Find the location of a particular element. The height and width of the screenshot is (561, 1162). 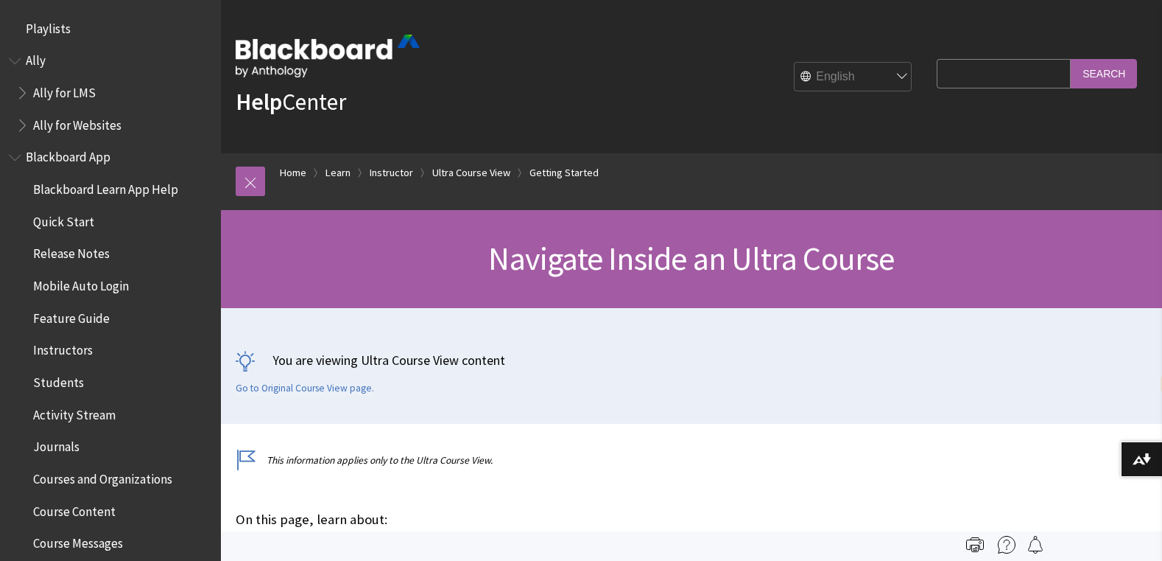

span: Ally is located at coordinates (35, 58).